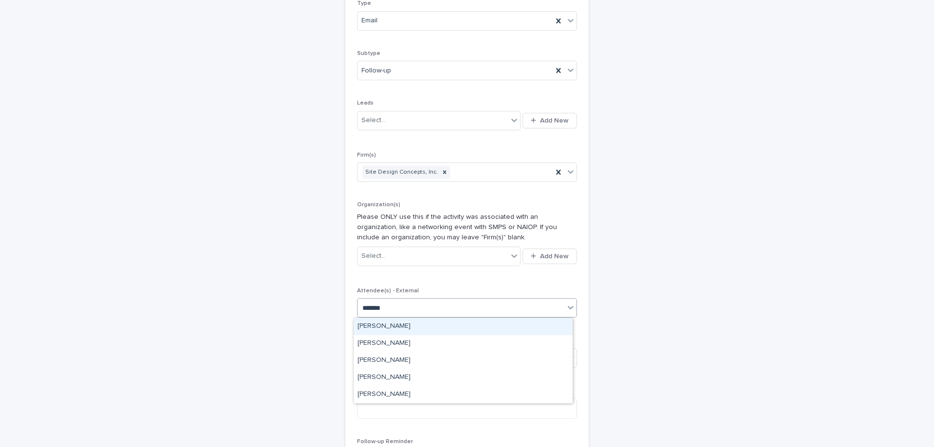 The image size is (934, 447). Describe the element at coordinates (379, 205) in the screenshot. I see `span: Organization(s)` at that location.